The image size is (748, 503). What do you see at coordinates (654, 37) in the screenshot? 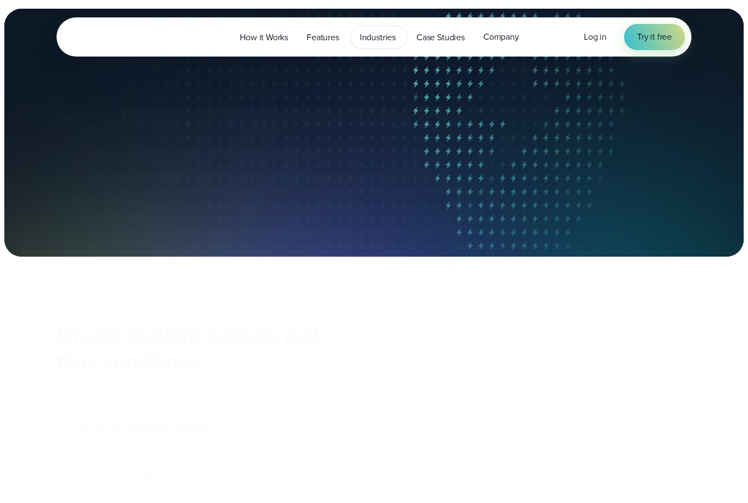
I see `span: Try it free` at bounding box center [654, 37].